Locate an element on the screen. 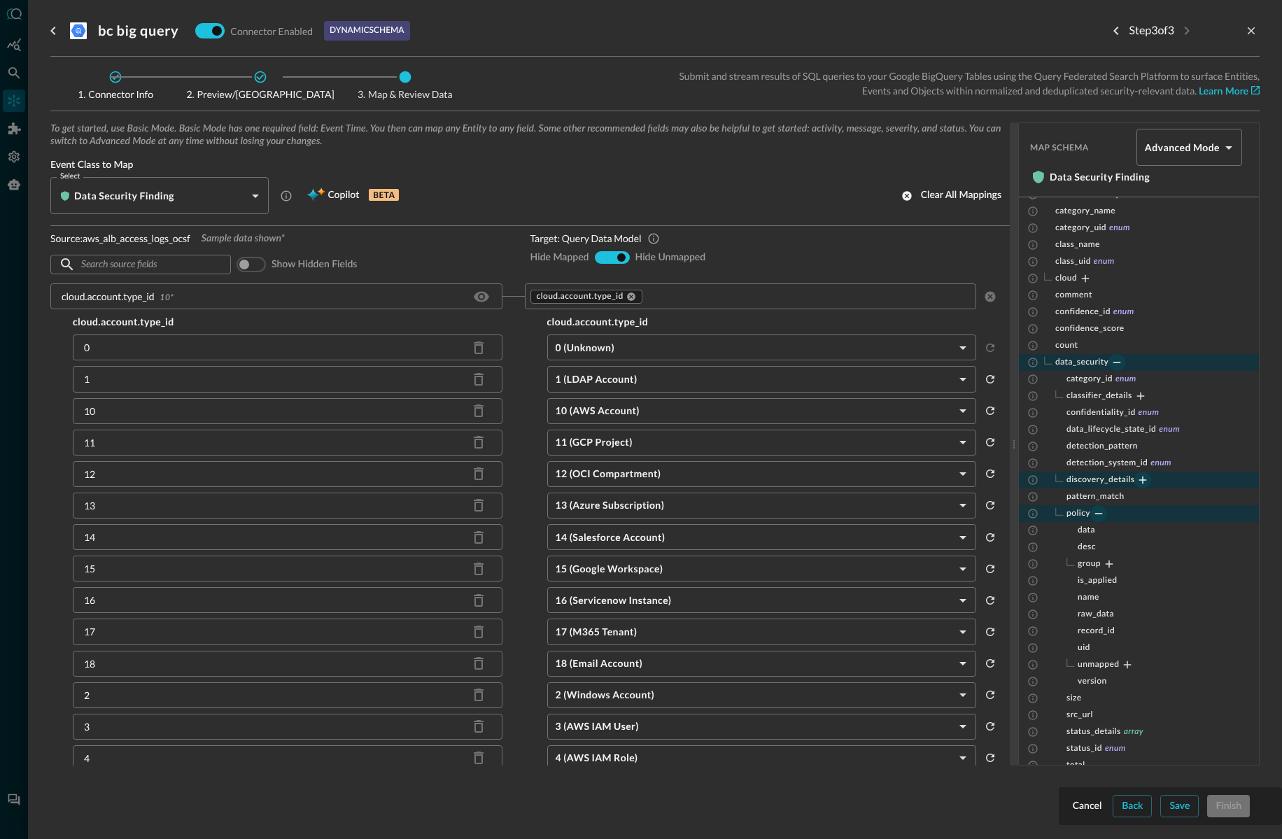 The height and width of the screenshot is (839, 1282). h5: 12 (OCI Compartment) is located at coordinates (755, 474).